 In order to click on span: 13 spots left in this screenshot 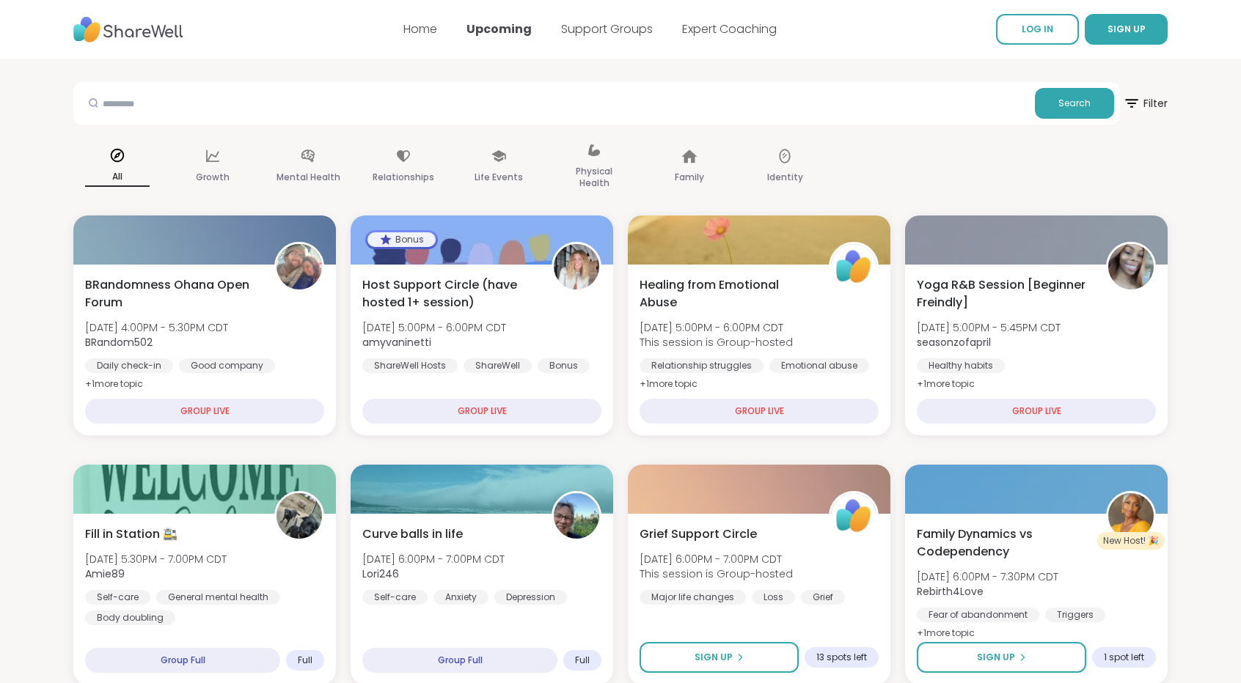, I will do `click(841, 658)`.